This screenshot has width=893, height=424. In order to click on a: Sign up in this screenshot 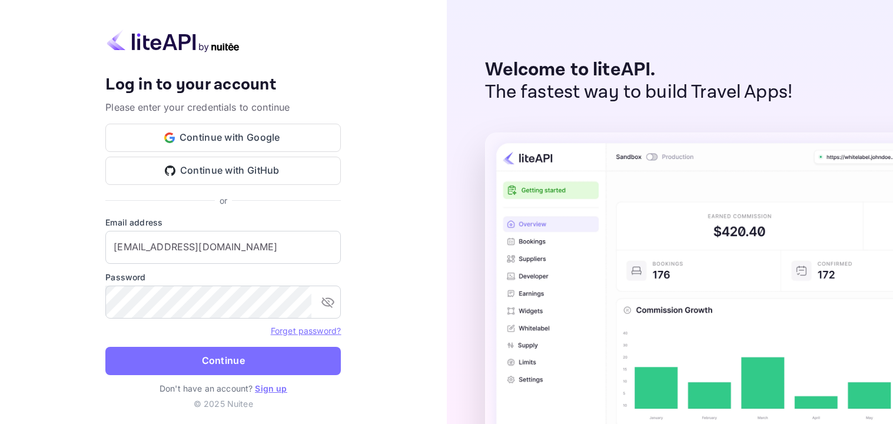, I will do `click(271, 388)`.